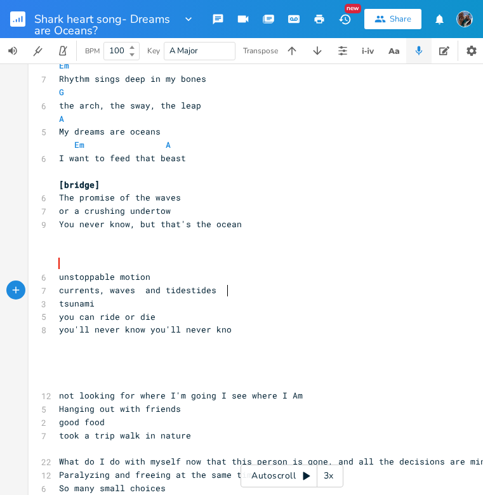 The image size is (483, 495). I want to click on div: Autoscroll, so click(292, 476).